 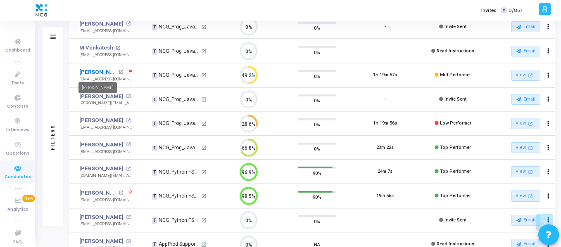 What do you see at coordinates (17, 107) in the screenshot?
I see `span: Contests` at bounding box center [17, 107].